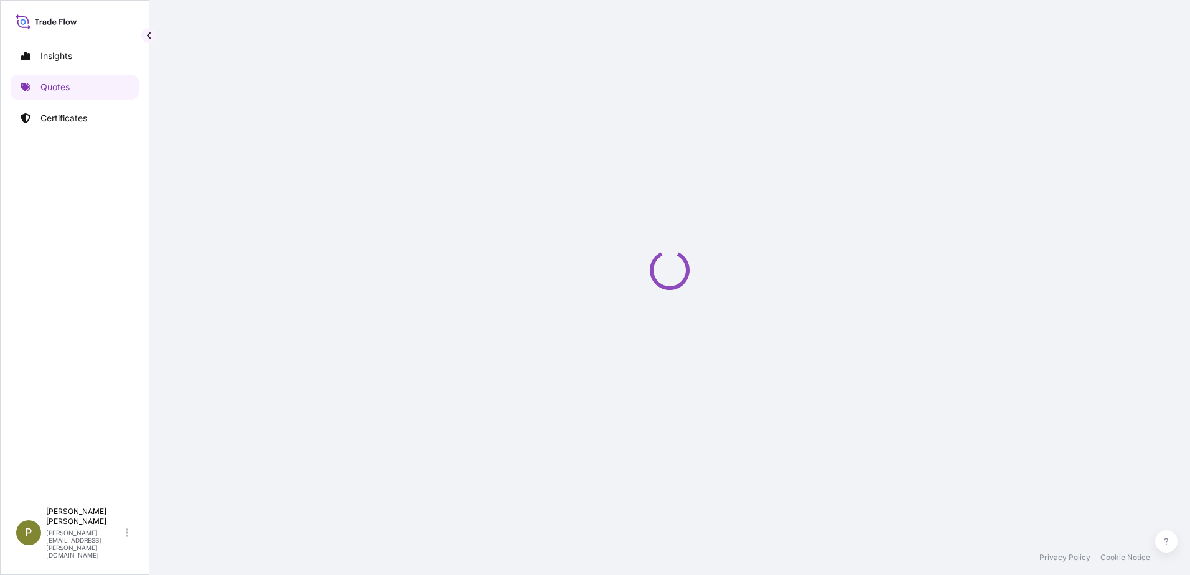 The width and height of the screenshot is (1190, 575). Describe the element at coordinates (75, 56) in the screenshot. I see `a: Insights` at that location.